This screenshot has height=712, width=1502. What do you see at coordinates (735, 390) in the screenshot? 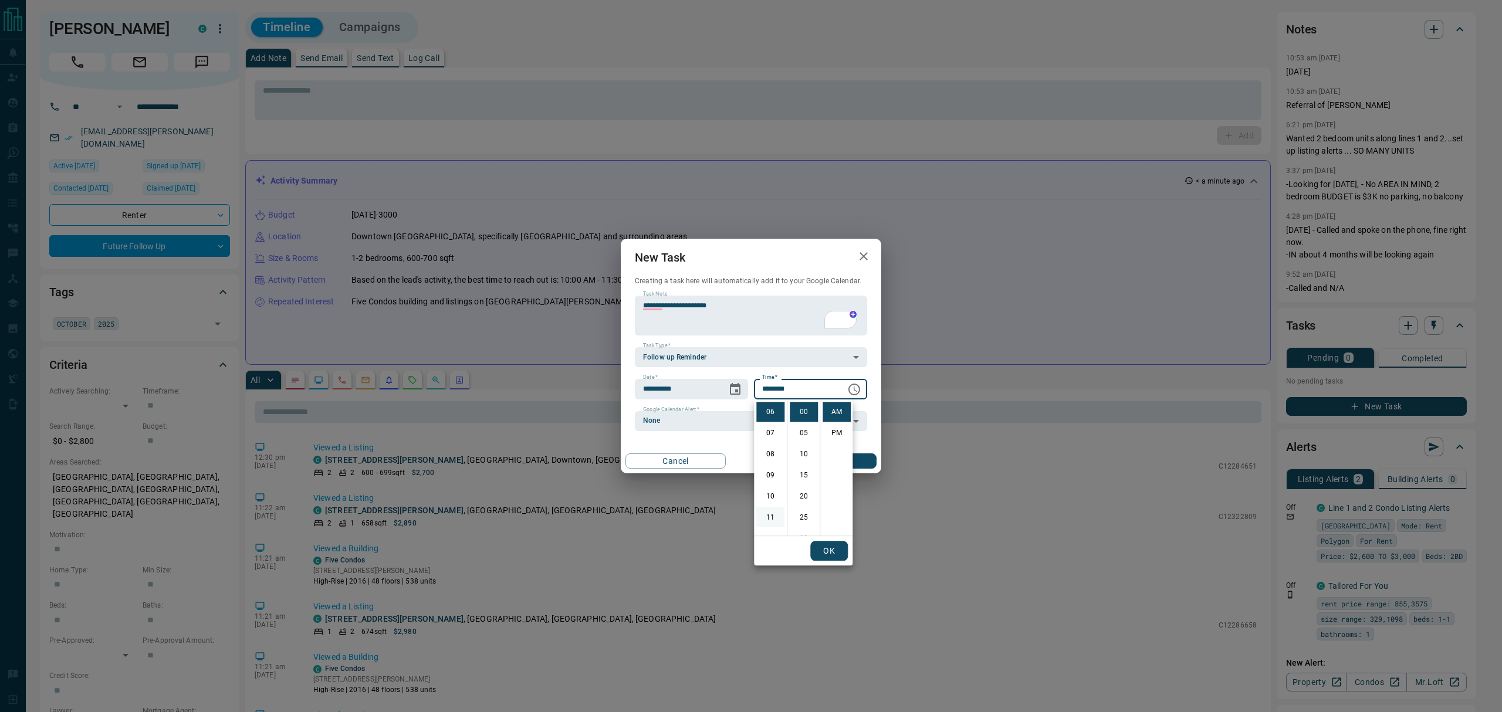
I see `button: Choose date, selected date is Aug 27, 2025` at bounding box center [735, 390].